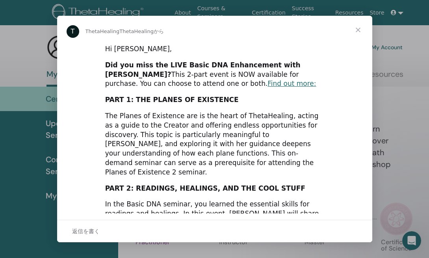  Describe the element at coordinates (215, 231) in the screenshot. I see `div: 会話を開いて返信する` at that location.